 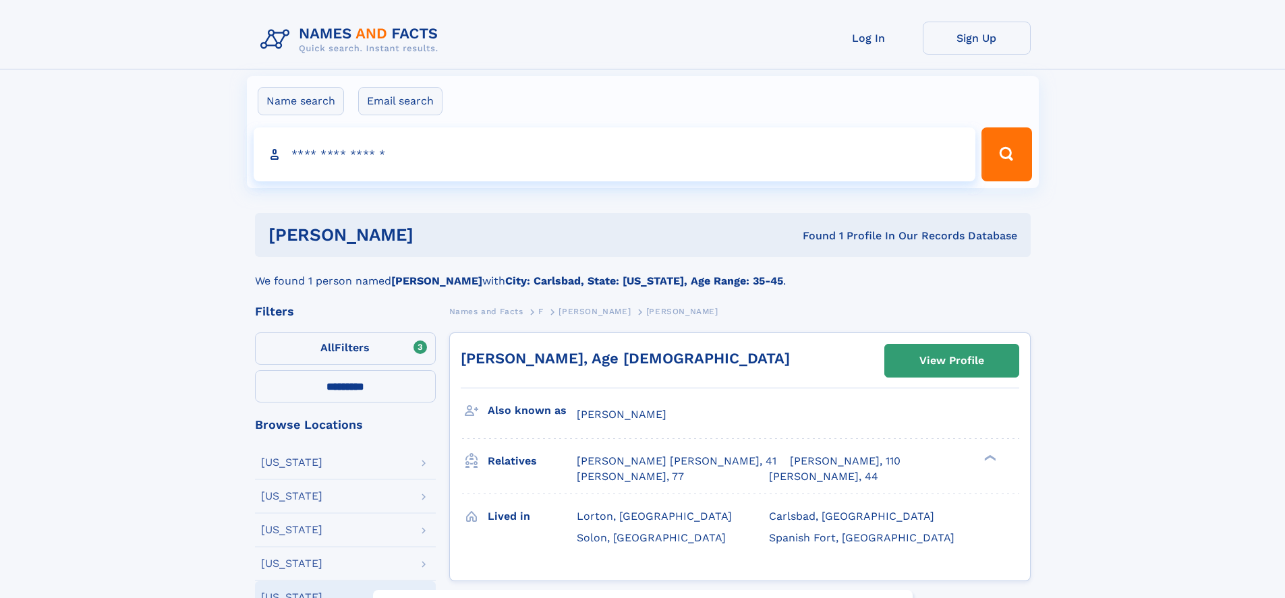 I want to click on div: Filters, so click(x=345, y=312).